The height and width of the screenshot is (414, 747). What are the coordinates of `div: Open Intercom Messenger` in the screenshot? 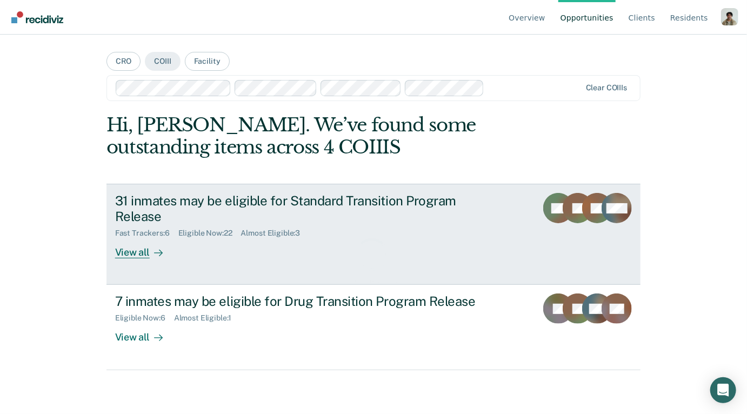 It's located at (723, 390).